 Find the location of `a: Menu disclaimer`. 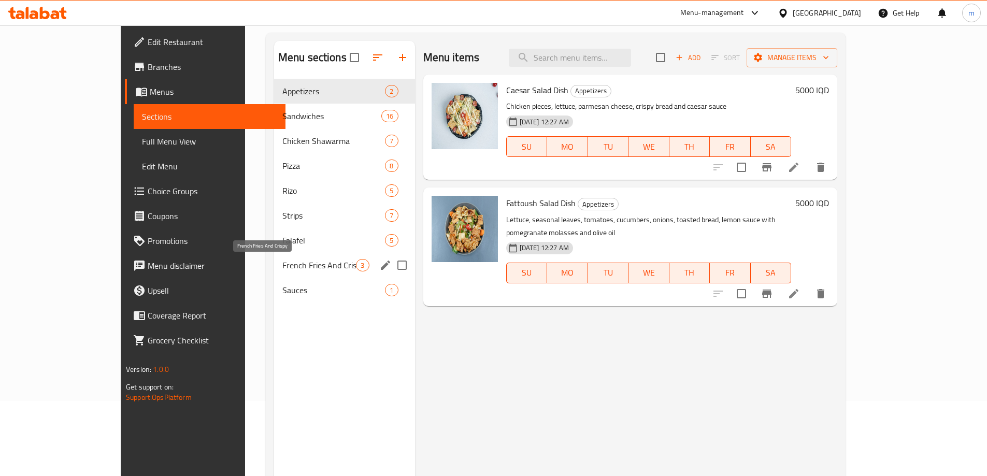

a: Menu disclaimer is located at coordinates (205, 266).